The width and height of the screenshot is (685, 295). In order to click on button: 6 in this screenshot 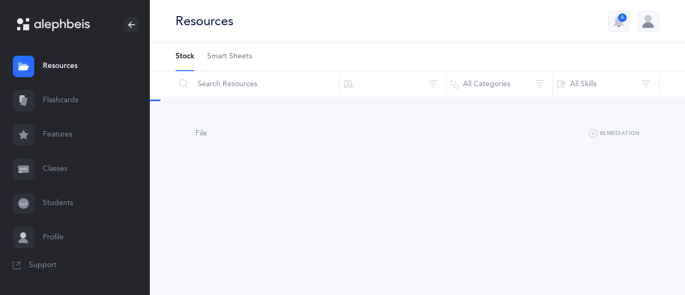, I will do `click(618, 21)`.